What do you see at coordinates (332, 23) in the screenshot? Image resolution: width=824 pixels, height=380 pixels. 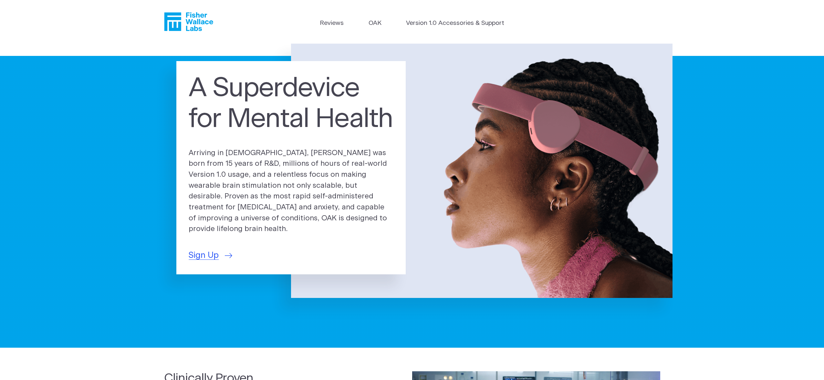 I see `a: Reviews` at bounding box center [332, 23].